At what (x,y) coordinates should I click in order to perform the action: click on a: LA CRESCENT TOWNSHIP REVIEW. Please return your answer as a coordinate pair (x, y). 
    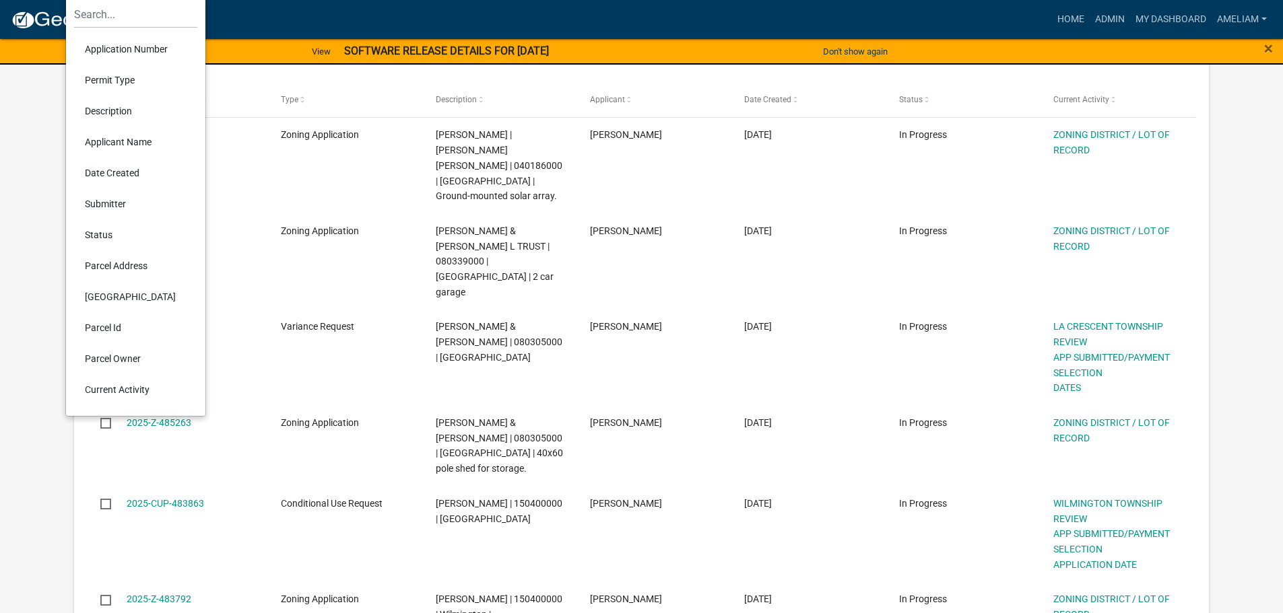
    Looking at the image, I should click on (1108, 334).